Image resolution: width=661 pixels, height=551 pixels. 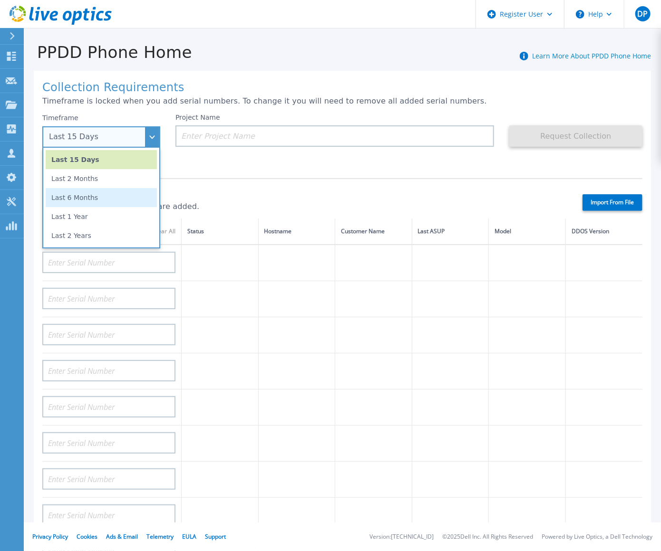 I want to click on a: Privacy Policy, so click(x=50, y=537).